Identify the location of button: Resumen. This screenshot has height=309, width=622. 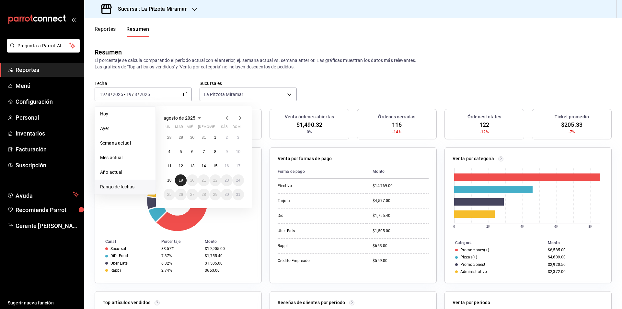
(138, 31).